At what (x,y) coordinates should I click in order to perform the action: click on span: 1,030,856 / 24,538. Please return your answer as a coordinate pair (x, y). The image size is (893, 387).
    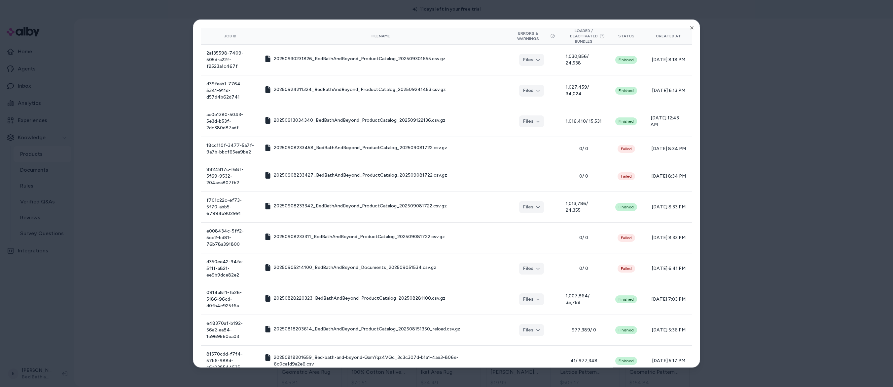
    Looking at the image, I should click on (584, 60).